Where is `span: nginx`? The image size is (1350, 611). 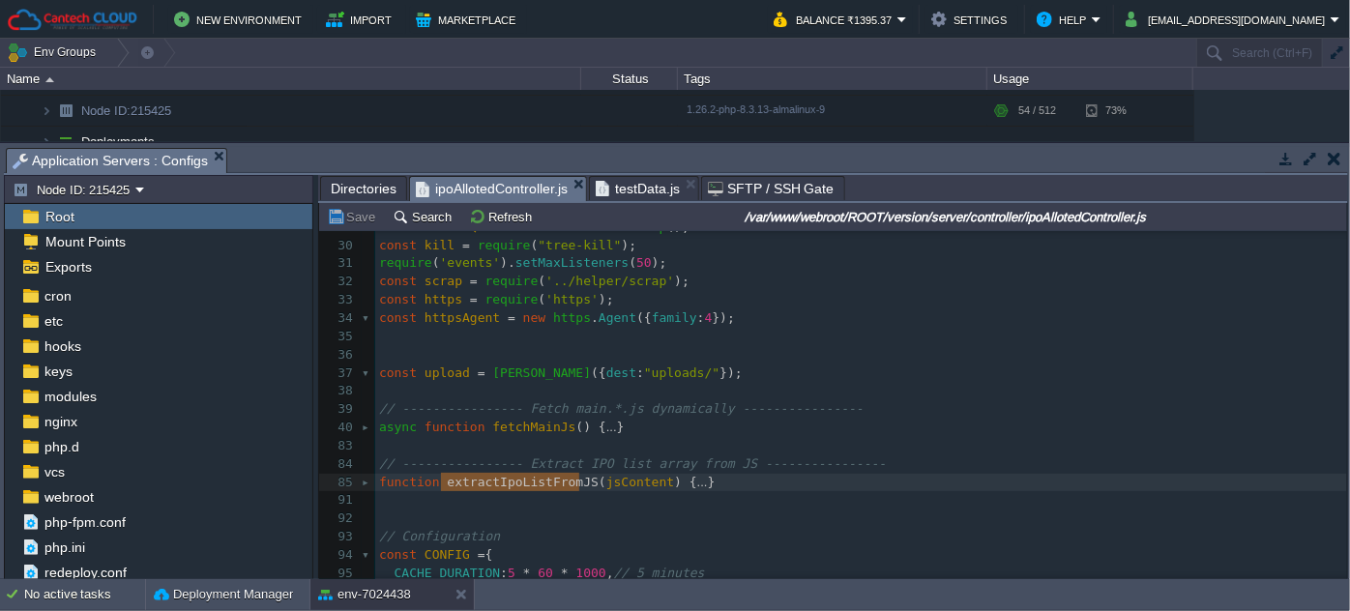 span: nginx is located at coordinates (60, 422).